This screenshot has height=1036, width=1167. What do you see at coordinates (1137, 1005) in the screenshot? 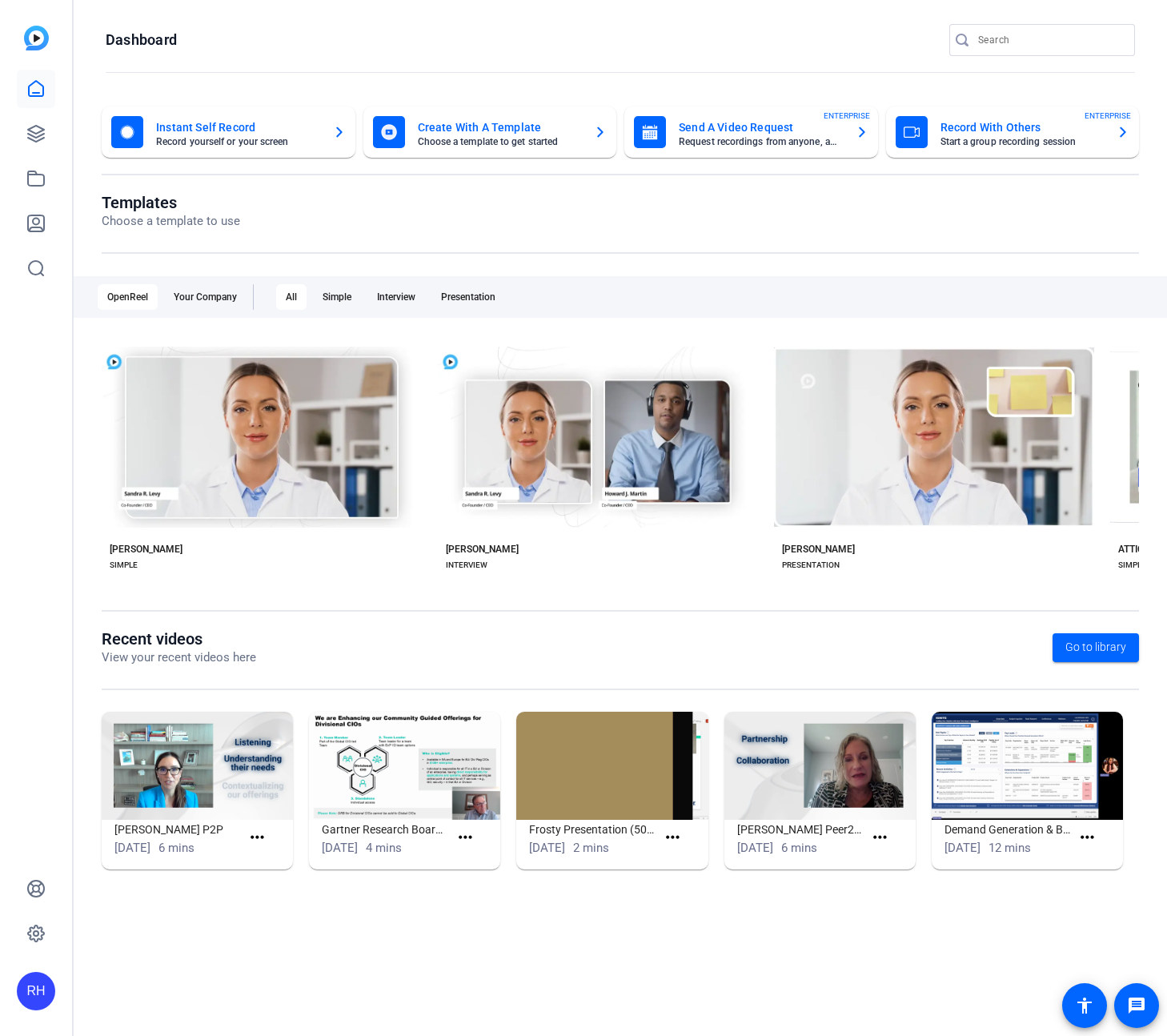
I see `mat-icon: message` at bounding box center [1137, 1005].